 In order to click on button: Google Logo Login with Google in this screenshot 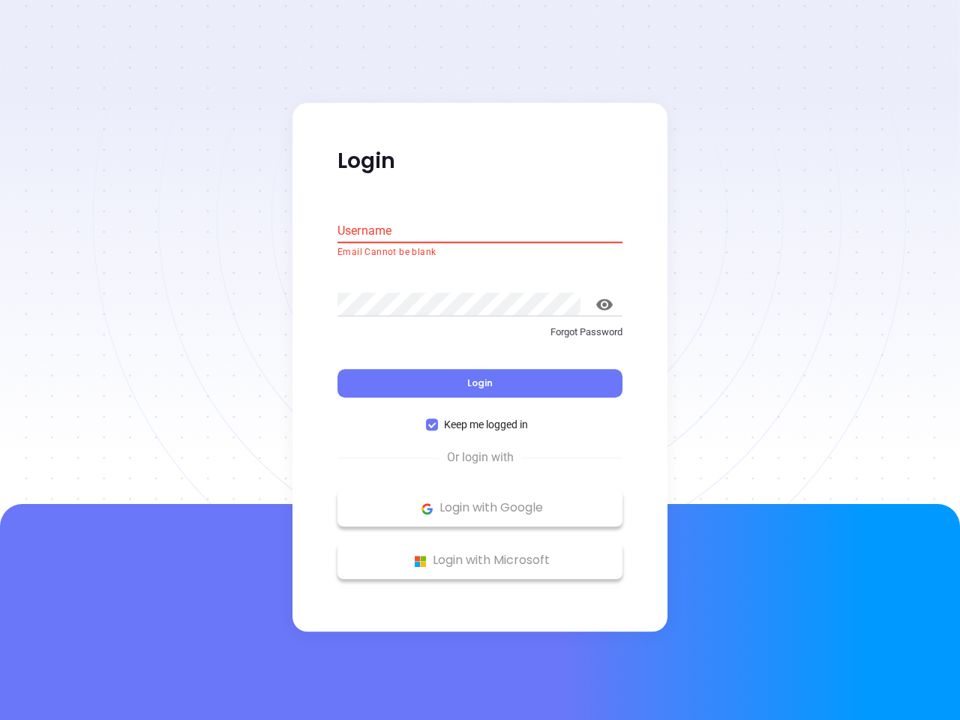, I will do `click(480, 509)`.